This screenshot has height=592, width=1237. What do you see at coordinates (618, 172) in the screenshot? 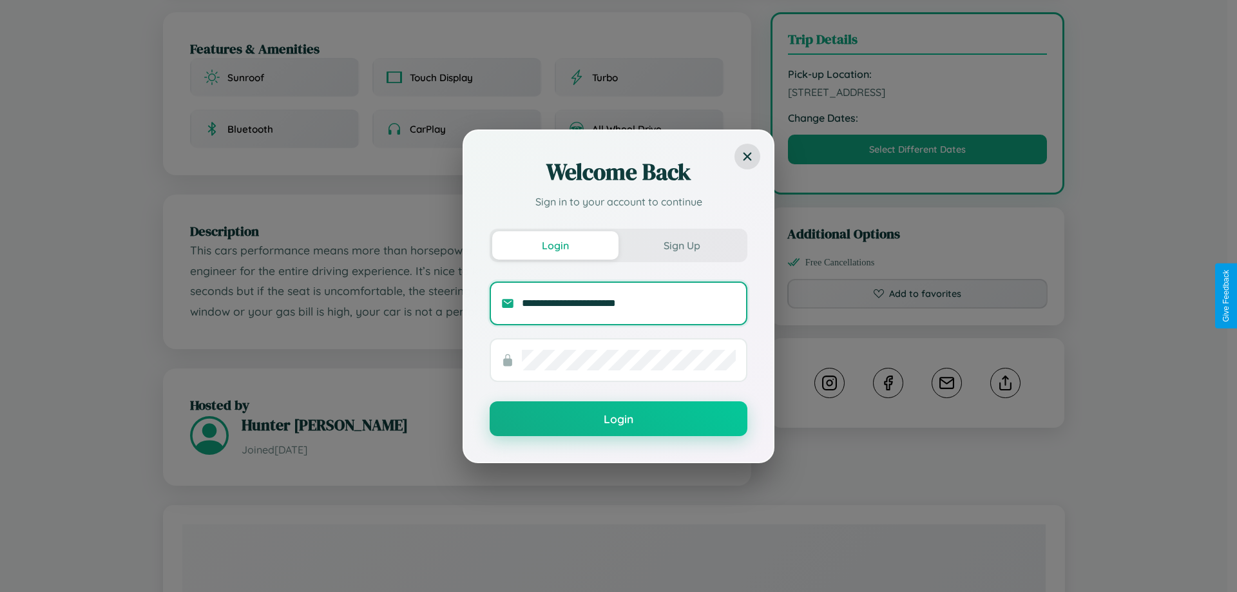
I see `h2: Welcome Back` at bounding box center [618, 172].